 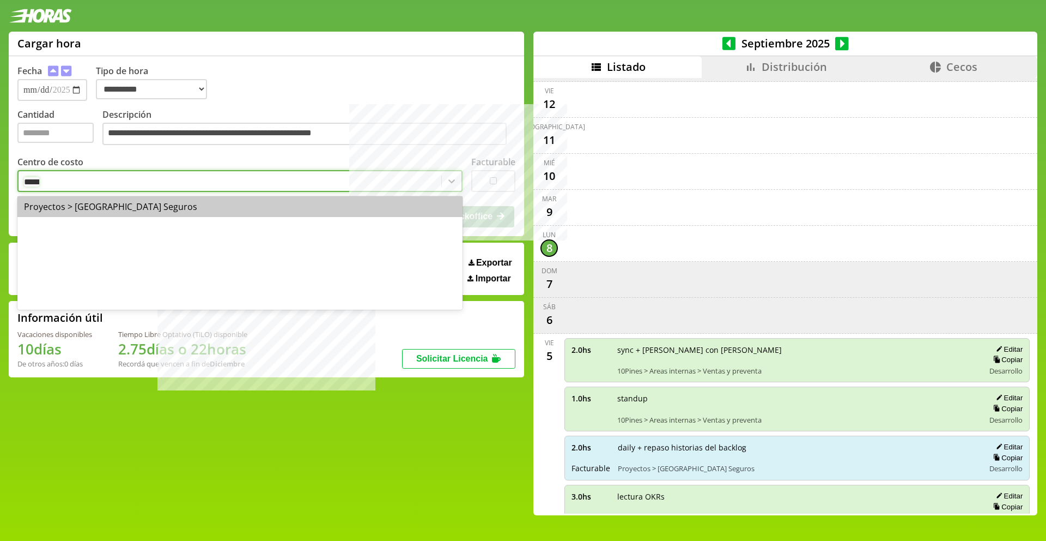 What do you see at coordinates (549, 140) in the screenshot?
I see `div: 11` at bounding box center [549, 140].